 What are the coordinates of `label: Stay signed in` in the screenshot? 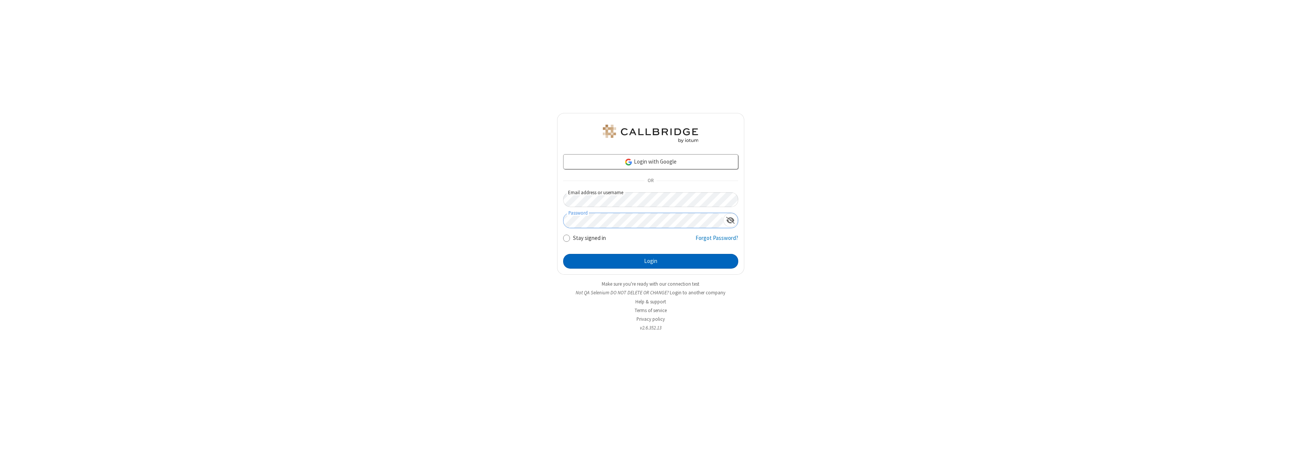 It's located at (589, 238).